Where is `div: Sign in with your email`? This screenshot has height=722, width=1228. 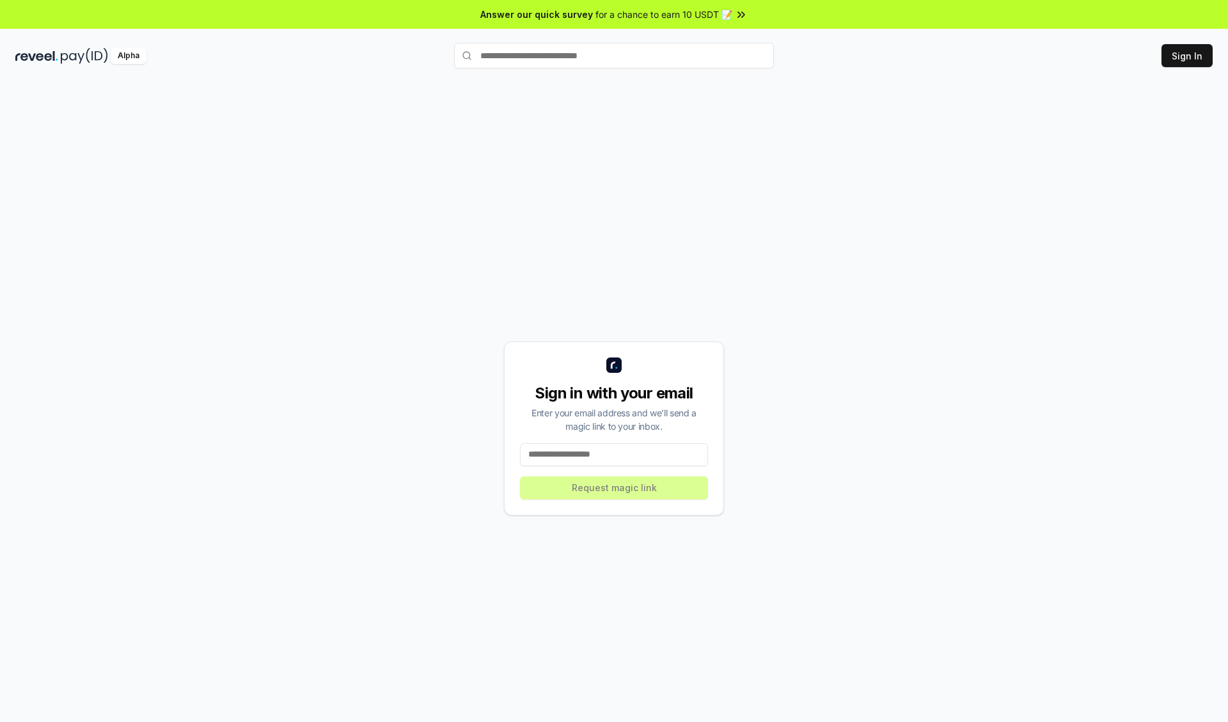 div: Sign in with your email is located at coordinates (614, 393).